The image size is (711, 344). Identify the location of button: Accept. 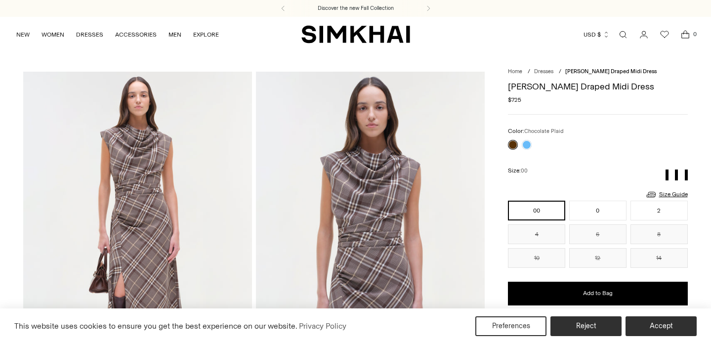
(661, 326).